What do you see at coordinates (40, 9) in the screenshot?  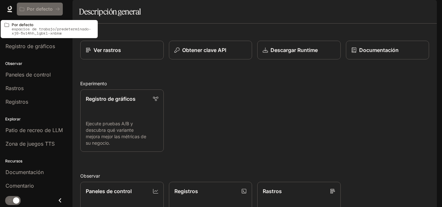 I see `button: Todos los espacios de trabajo` at bounding box center [40, 9].